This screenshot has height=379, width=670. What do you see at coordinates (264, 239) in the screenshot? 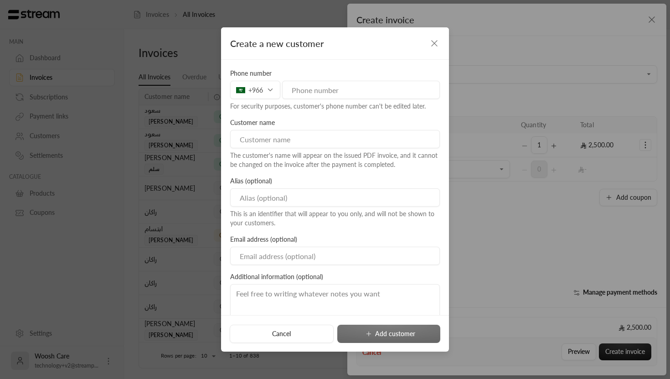
I see `label: Email address (optional)` at bounding box center [264, 239].